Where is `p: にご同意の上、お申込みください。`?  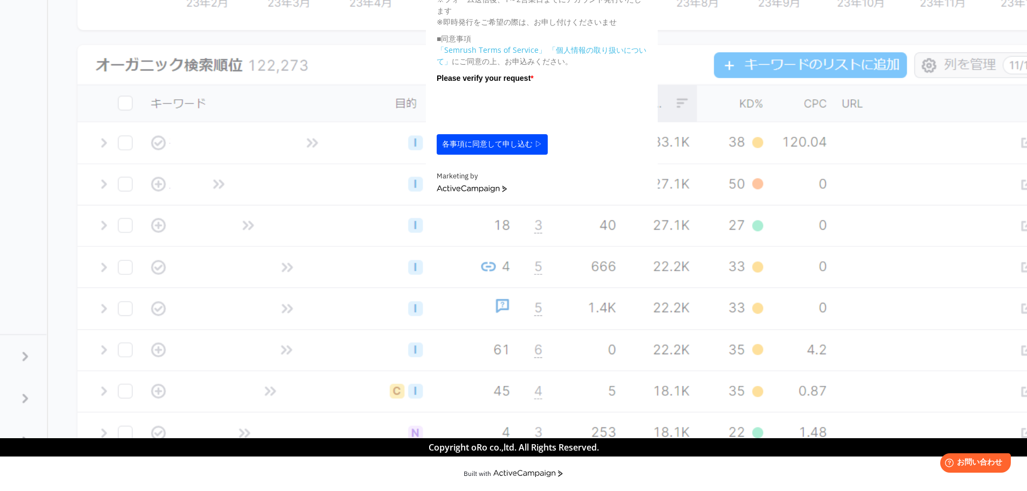
p: にご同意の上、お申込みください。 is located at coordinates (542, 56).